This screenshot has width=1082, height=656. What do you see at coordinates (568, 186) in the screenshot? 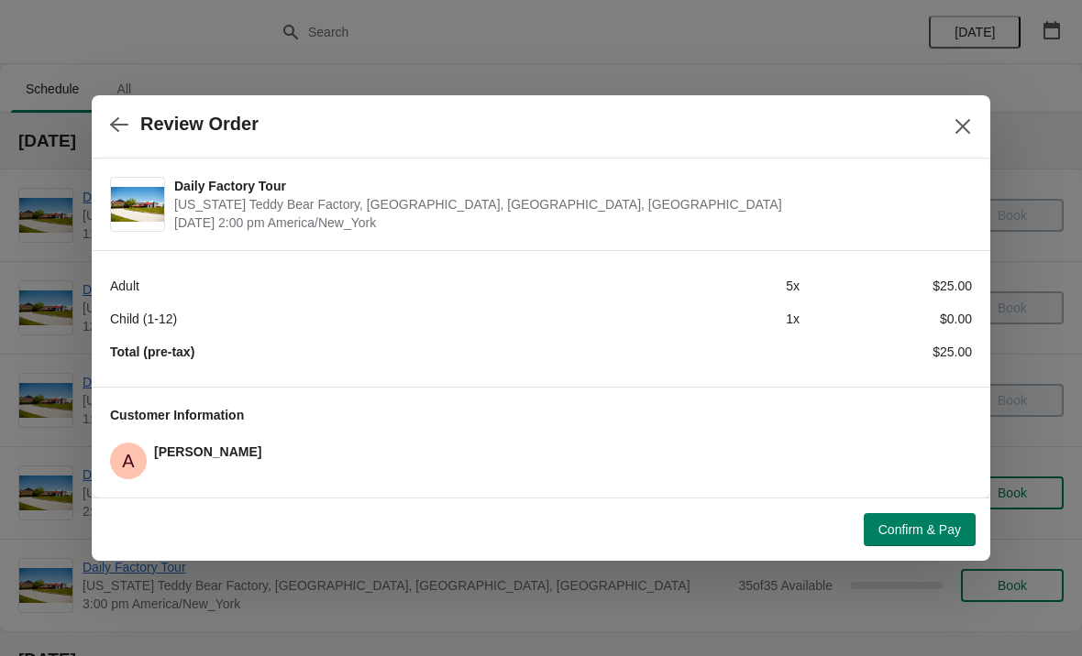
I see `span: Daily Factory Tour` at bounding box center [568, 186].